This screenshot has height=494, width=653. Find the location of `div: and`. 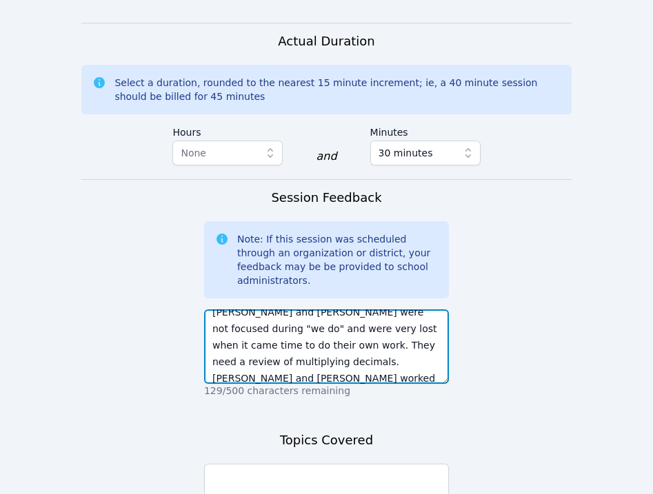

div: and is located at coordinates (326, 156).